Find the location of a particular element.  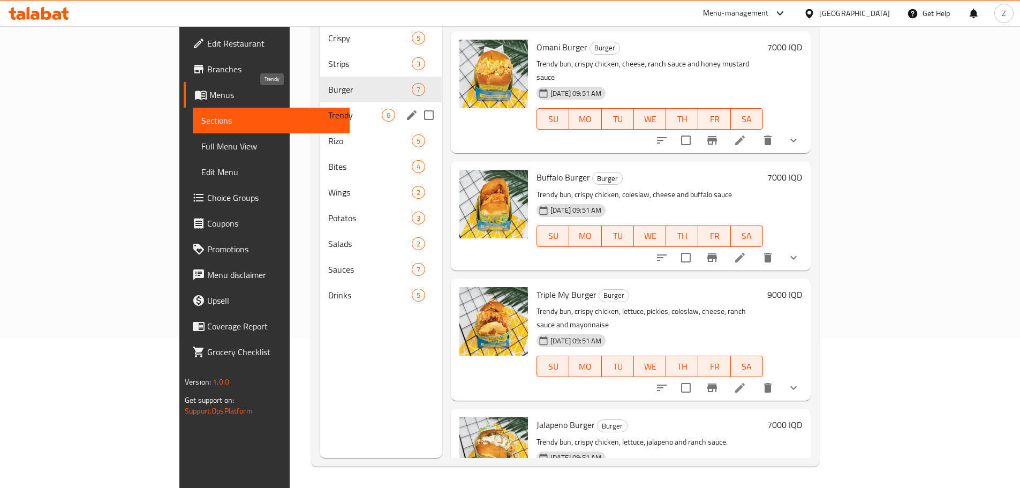

span: Full Menu View is located at coordinates (271, 146).